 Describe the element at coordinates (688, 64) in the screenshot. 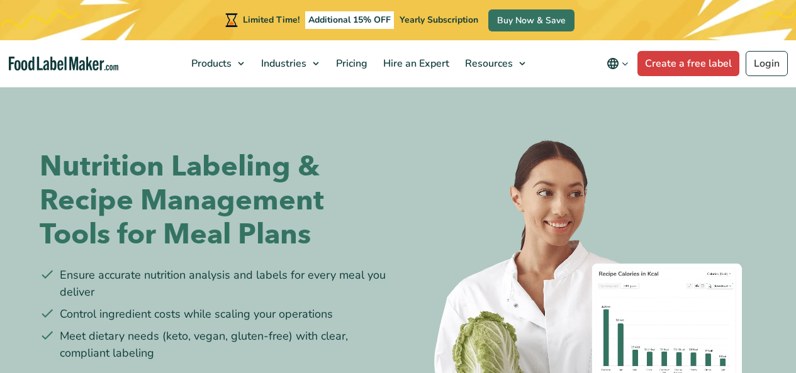

I see `a: Create a free label` at that location.